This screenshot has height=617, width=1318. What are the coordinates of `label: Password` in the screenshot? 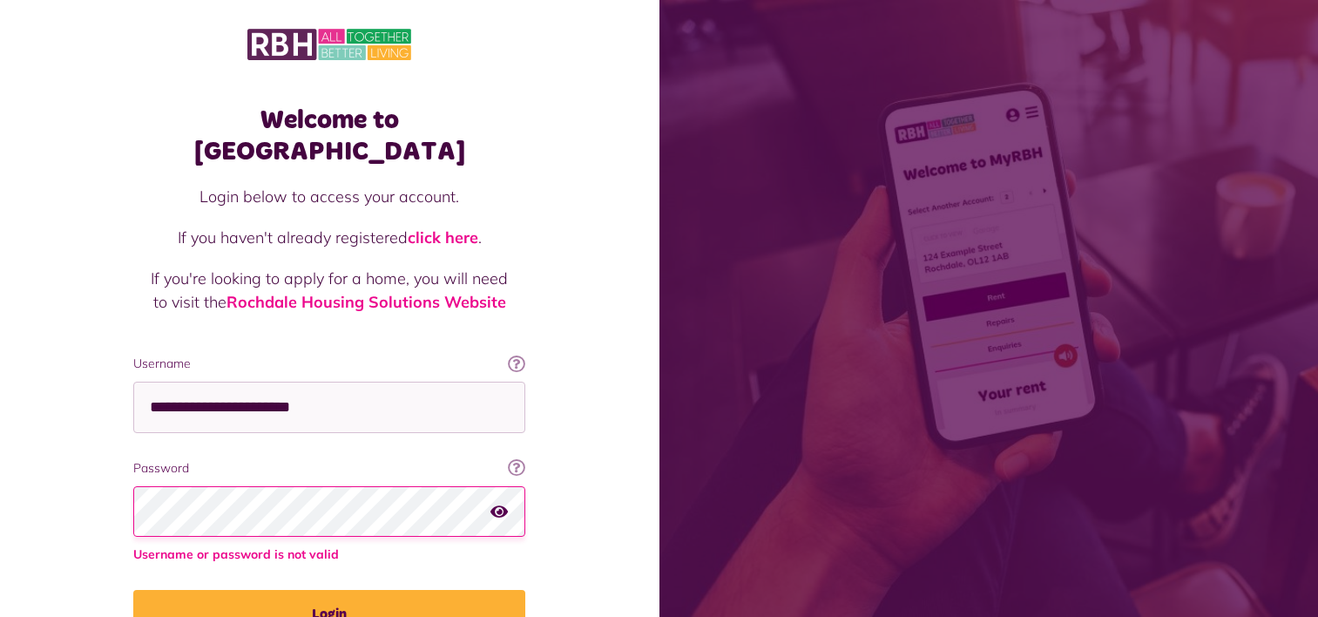 It's located at (329, 468).